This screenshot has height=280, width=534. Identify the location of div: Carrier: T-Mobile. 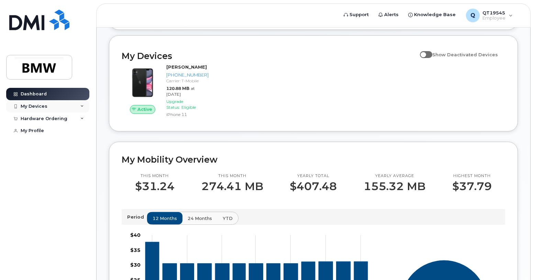
(187, 81).